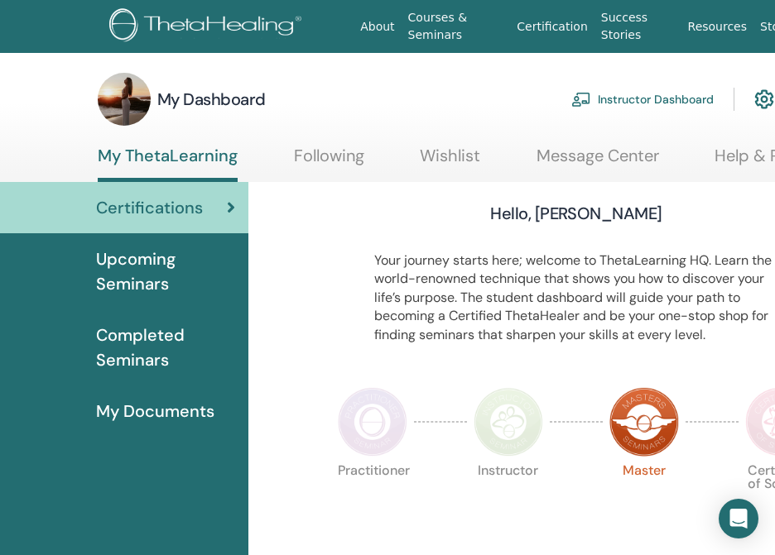  What do you see at coordinates (581, 99) in the screenshot?
I see `img: chalkboard-teacher.svg` at bounding box center [581, 99].